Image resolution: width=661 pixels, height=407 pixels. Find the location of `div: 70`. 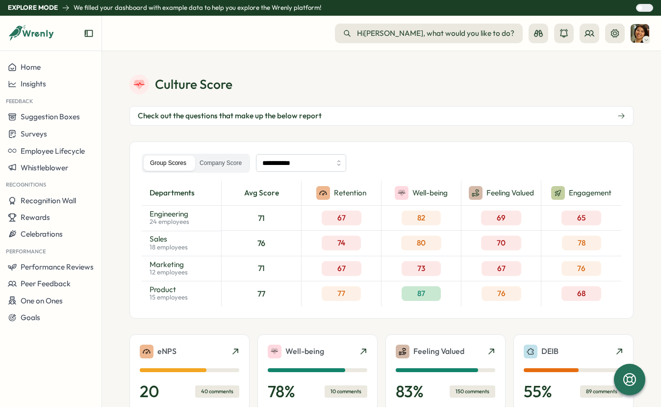

div: 70 is located at coordinates (501, 243).